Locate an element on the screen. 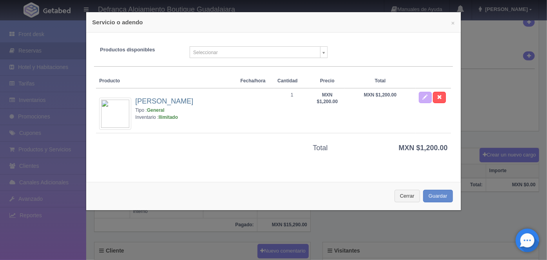 The image size is (547, 260). th: Producto is located at coordinates (166, 81).